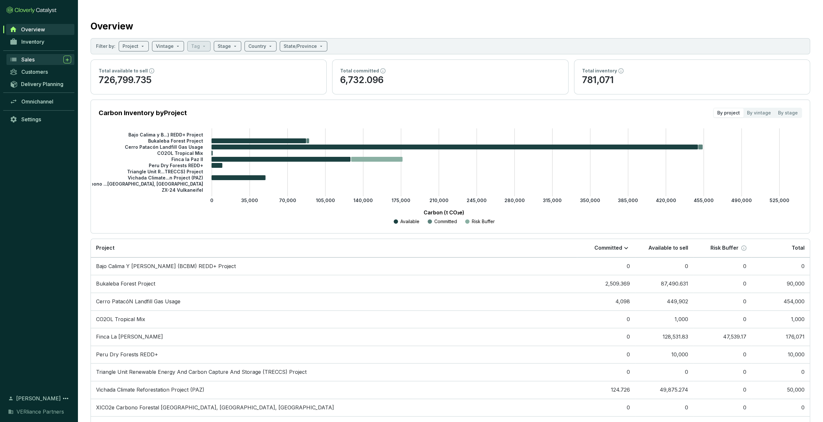  I want to click on tspan: 140,000, so click(363, 200).